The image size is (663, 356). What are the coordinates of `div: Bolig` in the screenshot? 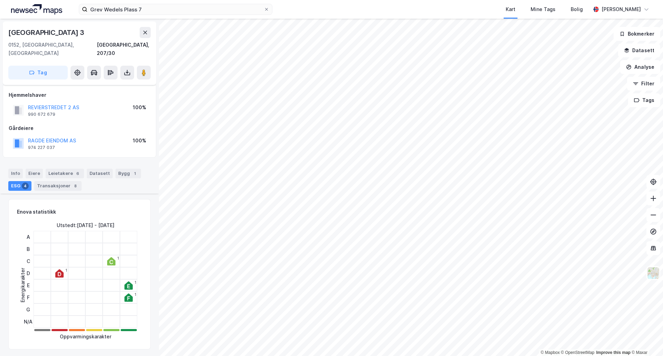 It's located at (577, 9).